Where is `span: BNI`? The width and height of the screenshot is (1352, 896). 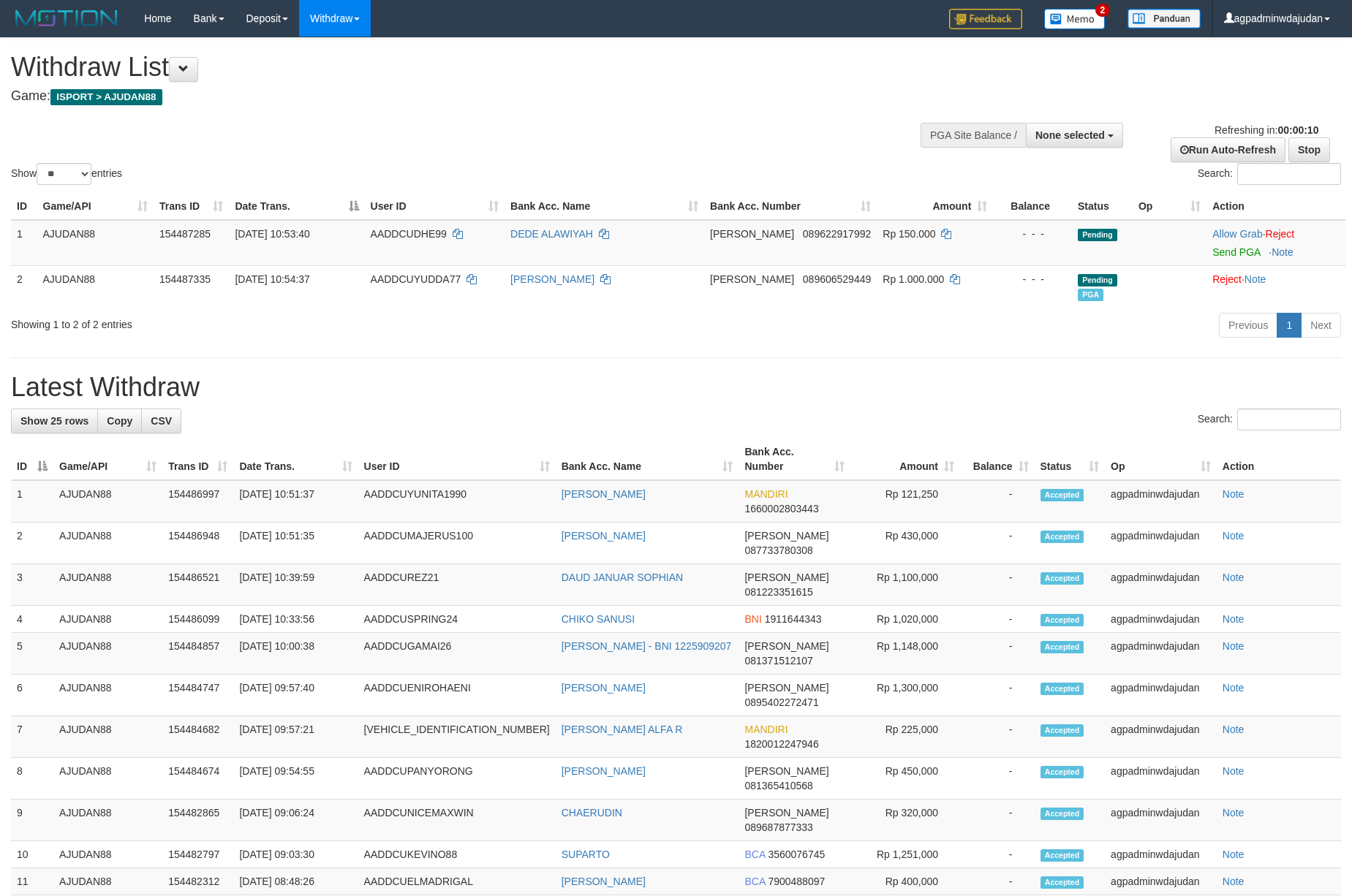
span: BNI is located at coordinates (752, 619).